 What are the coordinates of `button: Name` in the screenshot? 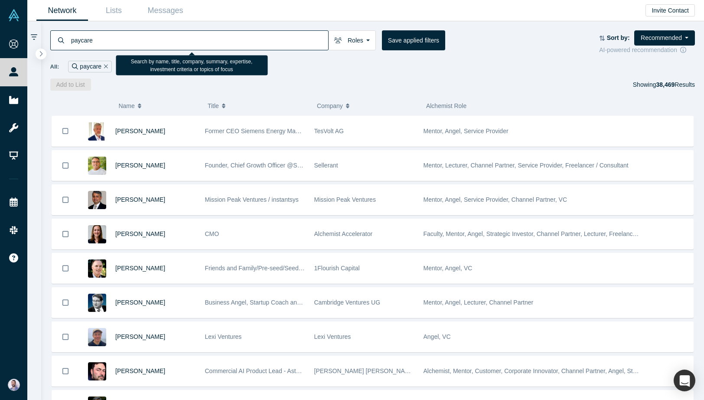 It's located at (158, 106).